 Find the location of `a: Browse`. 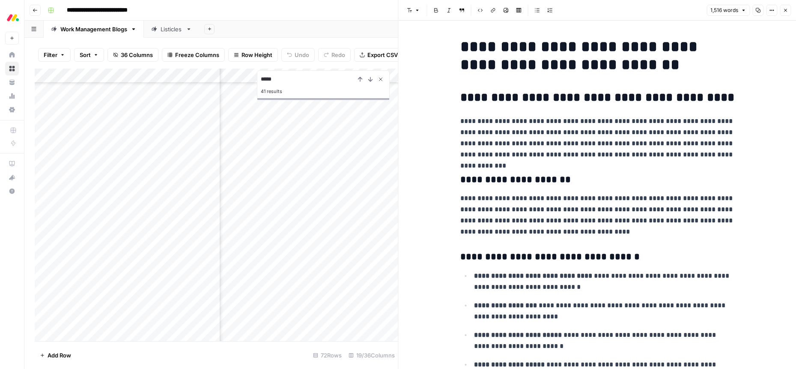

a: Browse is located at coordinates (12, 69).